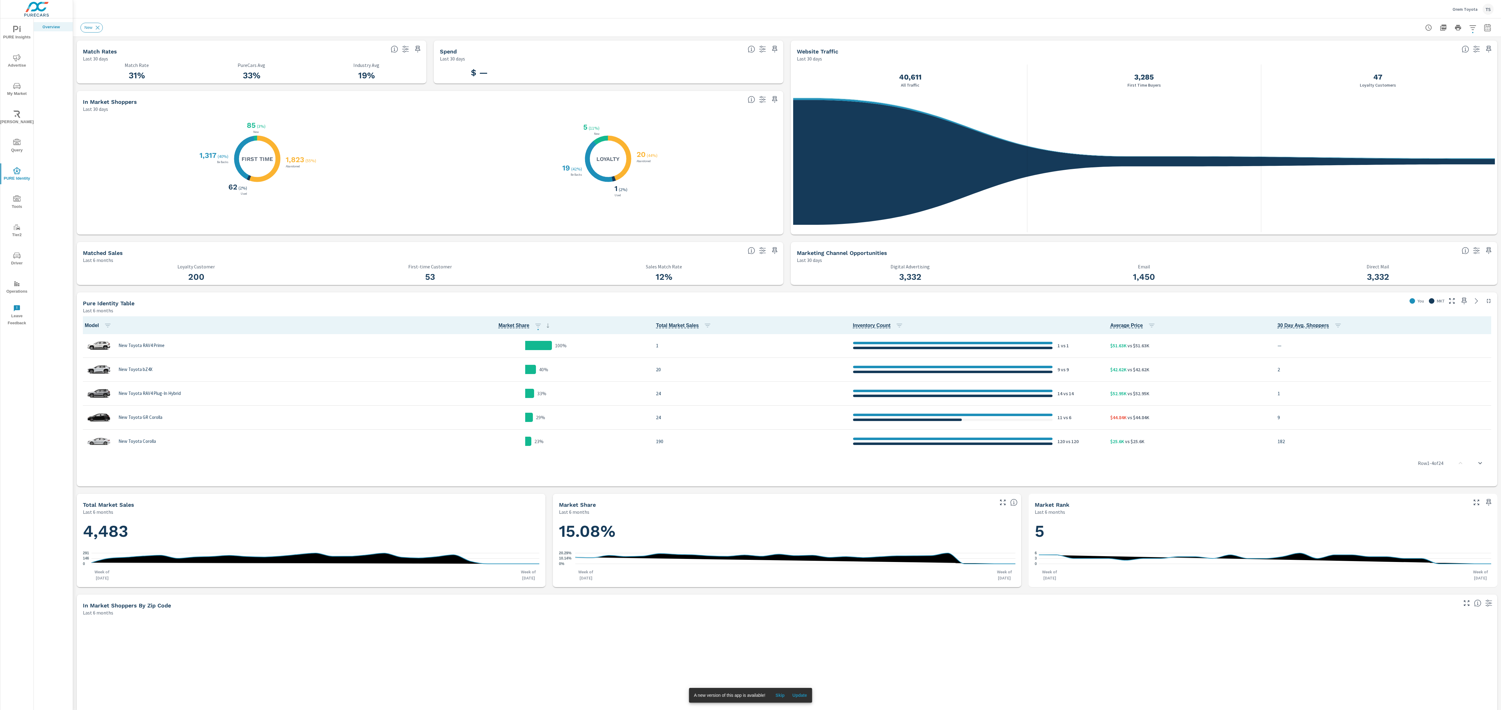 The width and height of the screenshot is (1501, 710). Describe the element at coordinates (86, 553) in the screenshot. I see `text: 291` at that location.